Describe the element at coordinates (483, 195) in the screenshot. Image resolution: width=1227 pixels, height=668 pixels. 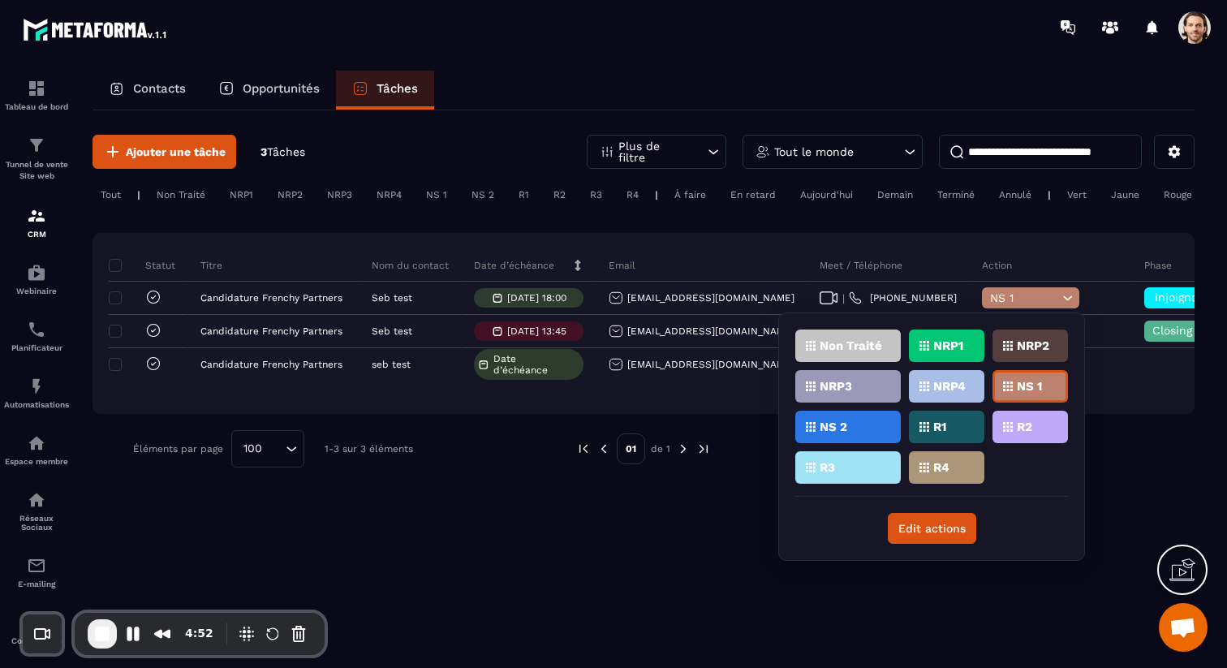
I see `div: NS 2` at that location.